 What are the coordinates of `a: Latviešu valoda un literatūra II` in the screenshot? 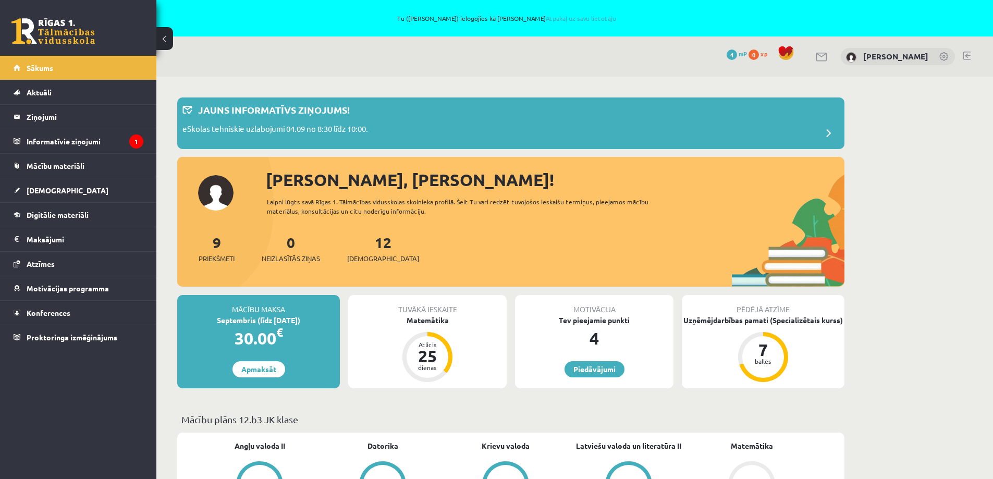 It's located at (629, 446).